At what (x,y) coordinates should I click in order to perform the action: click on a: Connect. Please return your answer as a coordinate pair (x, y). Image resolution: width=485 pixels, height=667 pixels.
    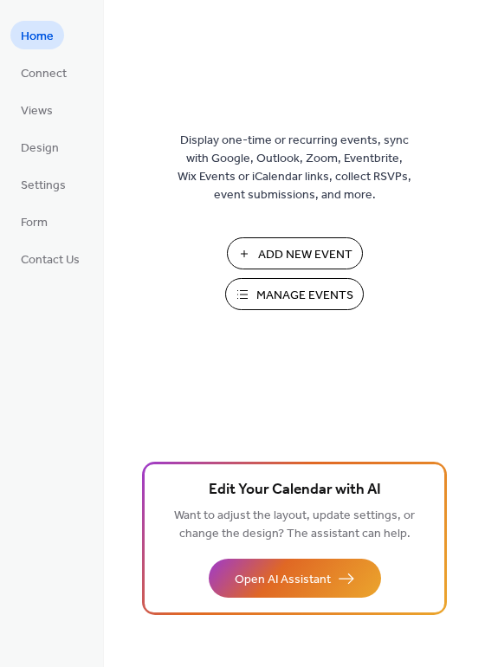
    Looking at the image, I should click on (43, 72).